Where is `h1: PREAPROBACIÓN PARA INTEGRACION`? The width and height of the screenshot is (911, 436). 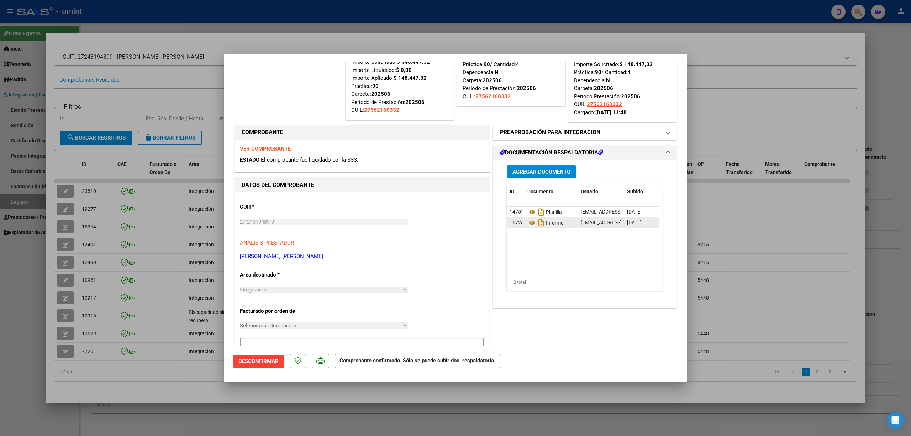
h1: PREAPROBACIÓN PARA INTEGRACION is located at coordinates (550, 132).